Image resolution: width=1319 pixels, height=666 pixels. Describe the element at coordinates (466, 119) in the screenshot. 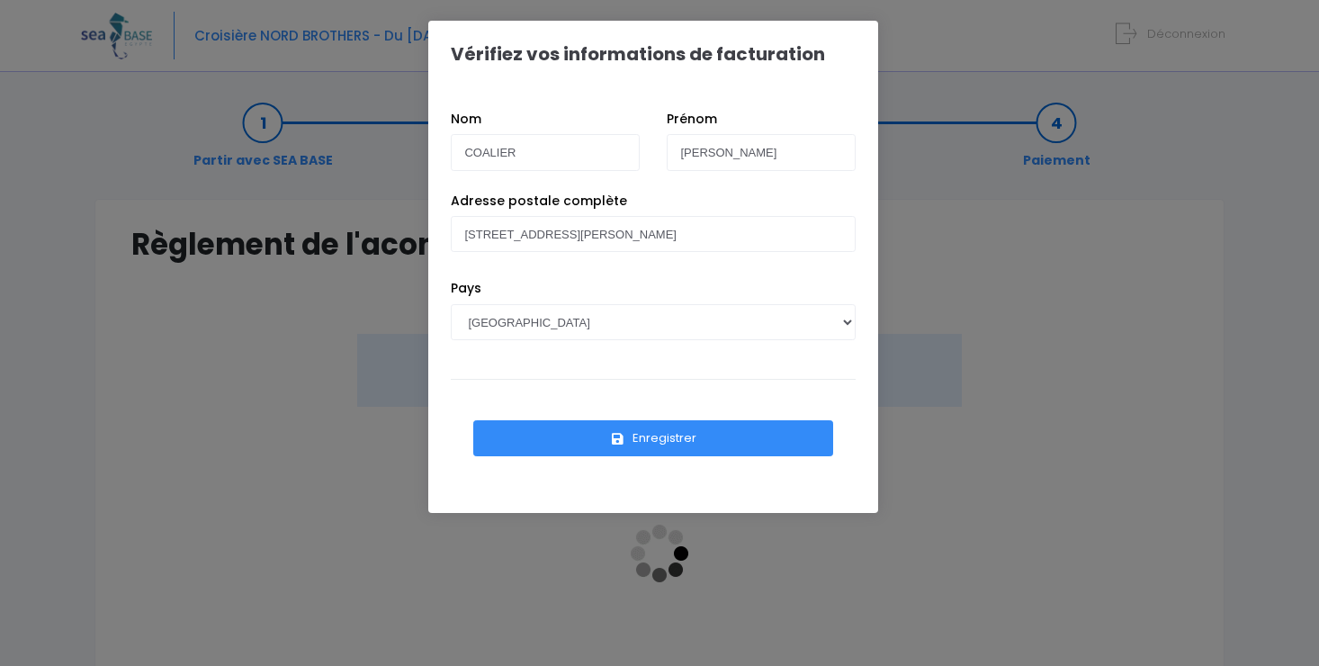

I see `label: Nom` at that location.